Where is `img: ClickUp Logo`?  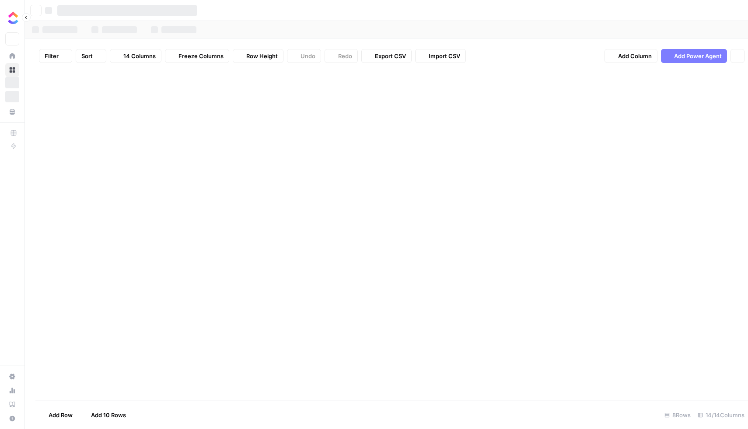
img: ClickUp Logo is located at coordinates (13, 18).